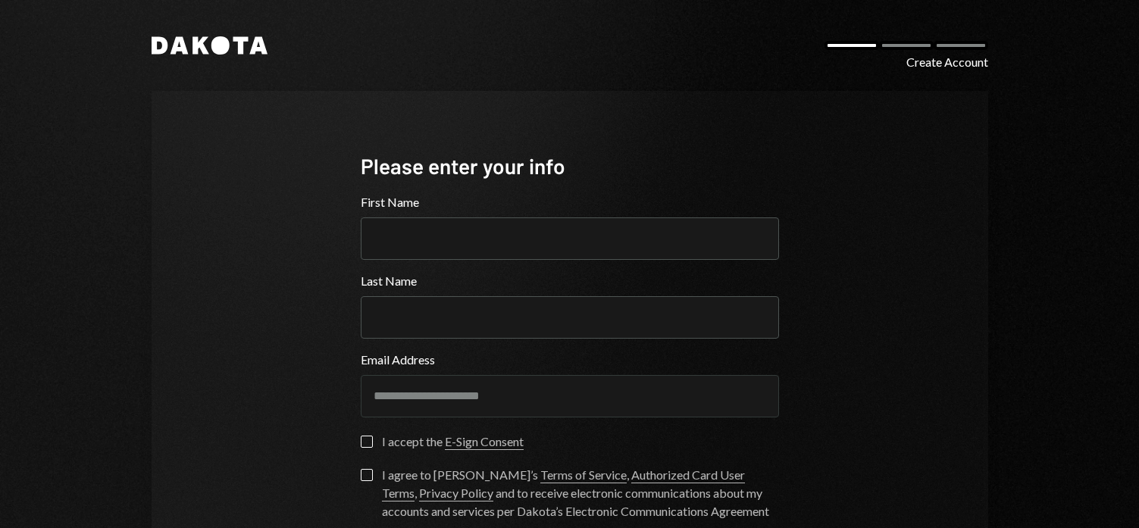  Describe the element at coordinates (570, 202) in the screenshot. I see `label: First Name` at that location.